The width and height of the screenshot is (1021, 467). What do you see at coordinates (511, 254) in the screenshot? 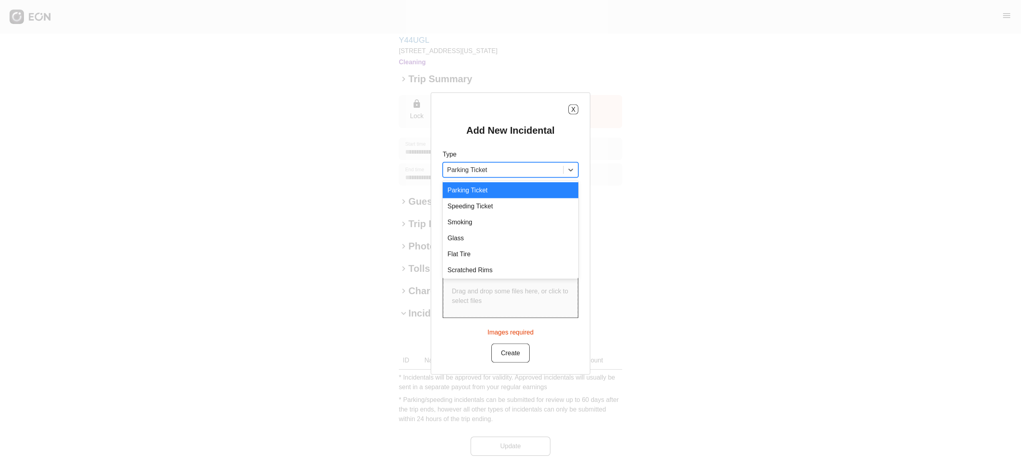
I see `div: Flat Tire` at bounding box center [511, 254].